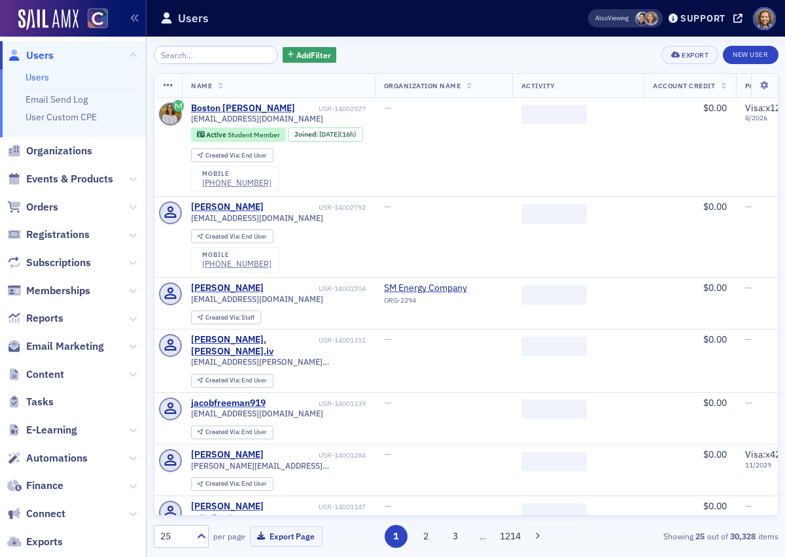  I want to click on a: Organizations, so click(50, 151).